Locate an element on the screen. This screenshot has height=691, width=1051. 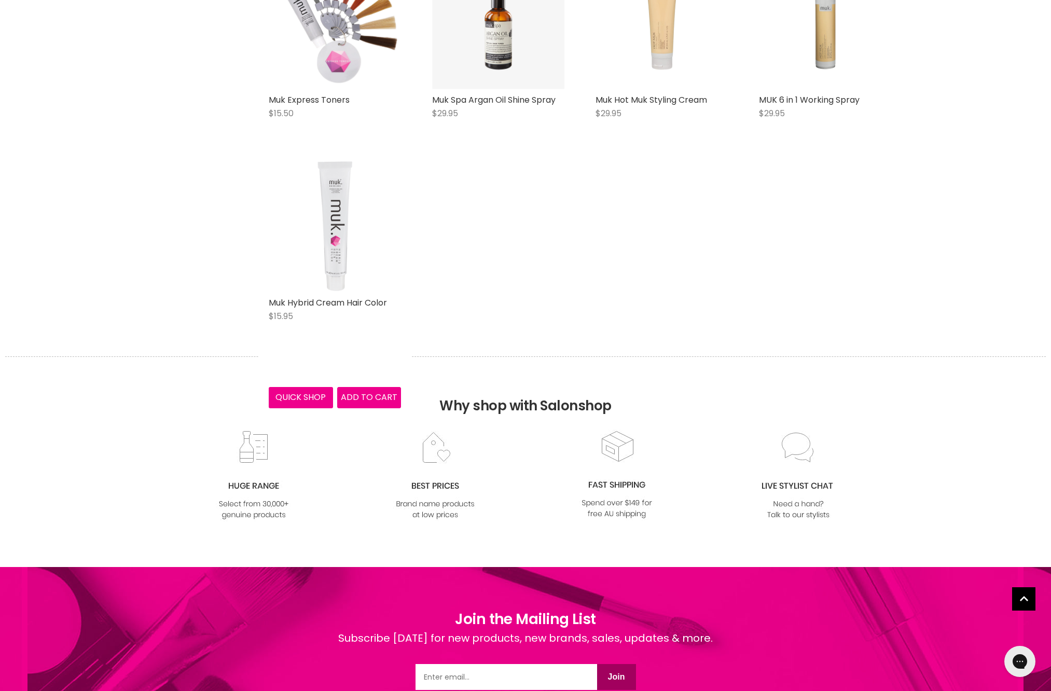
img: range2_8cf790d4-220e-469f-917d-a18fed3854b6.jpg is located at coordinates (254, 476).